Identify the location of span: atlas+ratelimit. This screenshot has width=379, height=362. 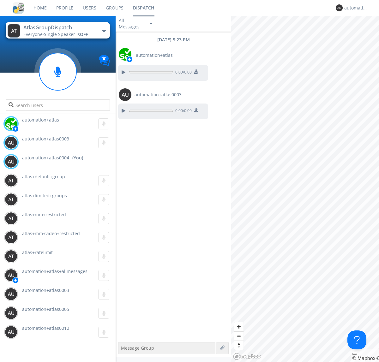
(37, 252).